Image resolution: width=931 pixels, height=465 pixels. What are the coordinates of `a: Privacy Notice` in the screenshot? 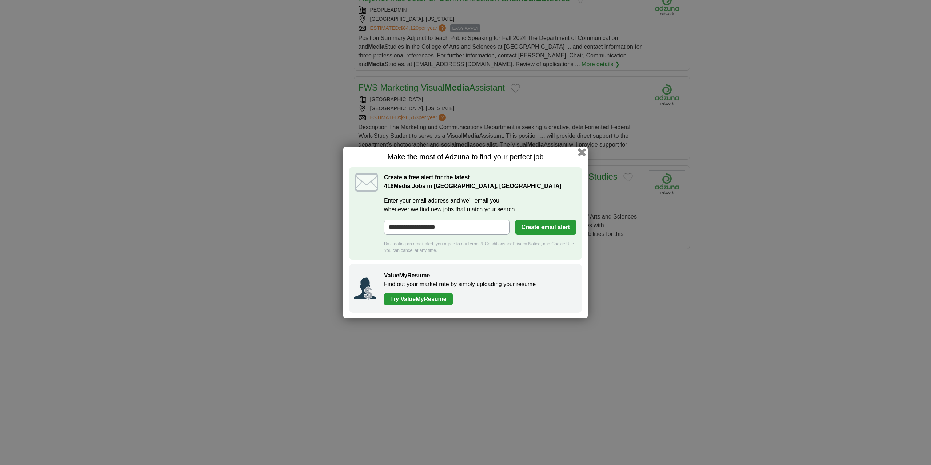 It's located at (526, 244).